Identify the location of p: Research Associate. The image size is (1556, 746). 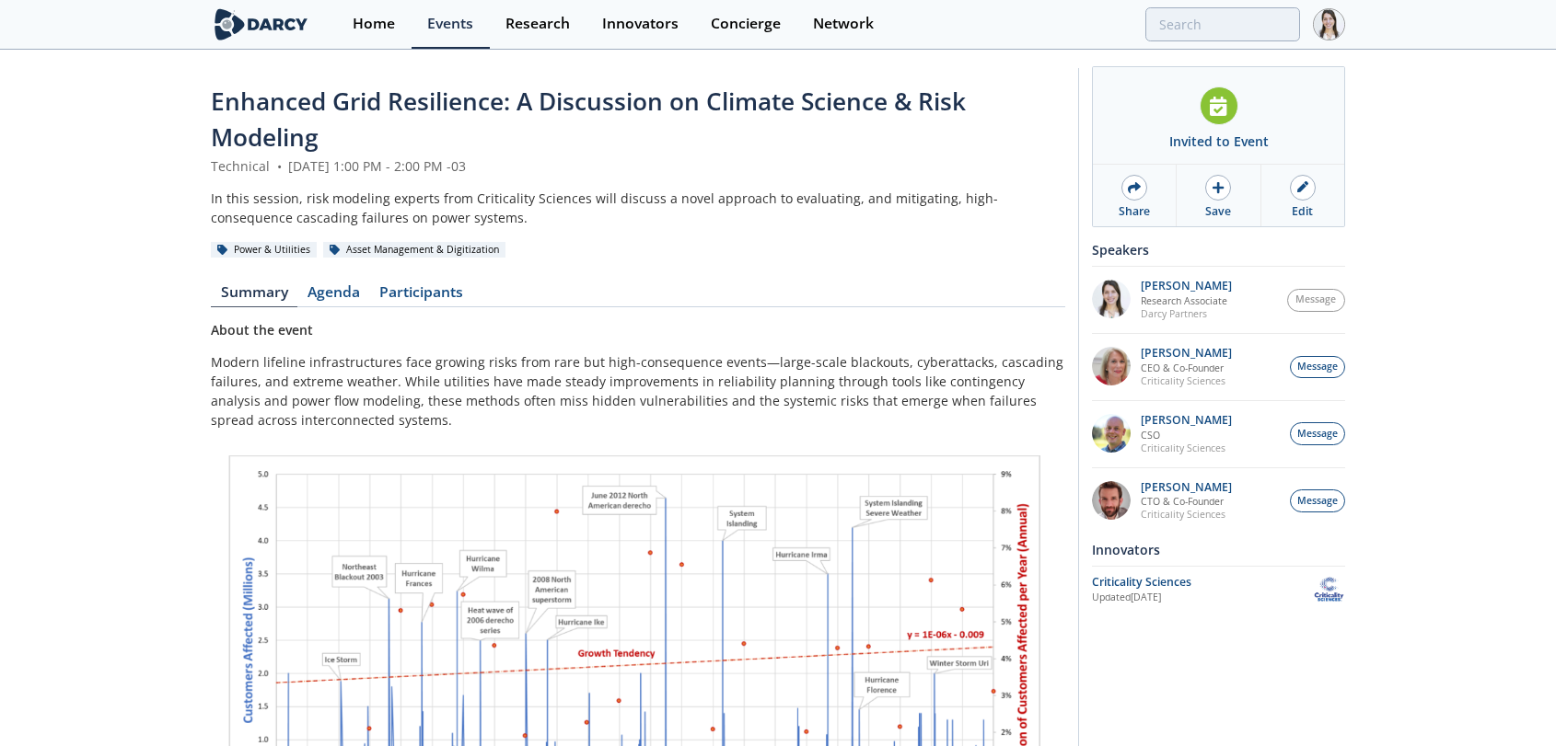
(1186, 301).